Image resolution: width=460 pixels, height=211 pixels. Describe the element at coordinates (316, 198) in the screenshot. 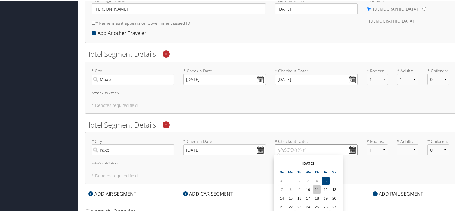

I see `td: 18` at that location.